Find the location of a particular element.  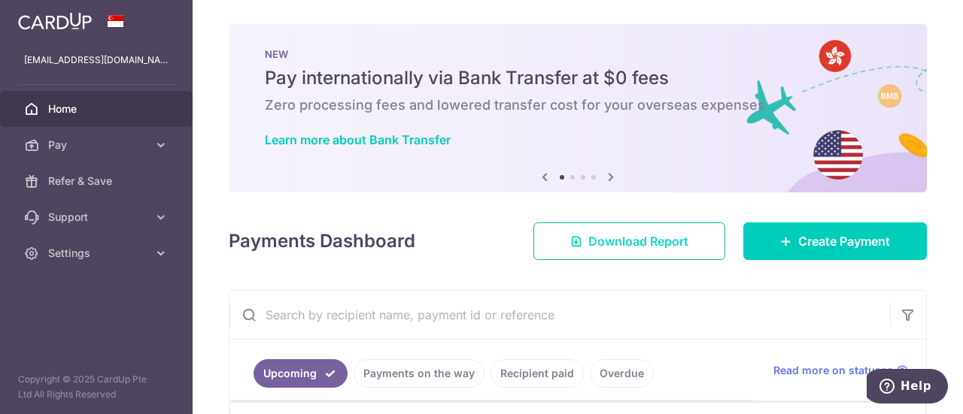

h5: Pay internationally via Bank Transfer at $0 fees is located at coordinates (578, 78).